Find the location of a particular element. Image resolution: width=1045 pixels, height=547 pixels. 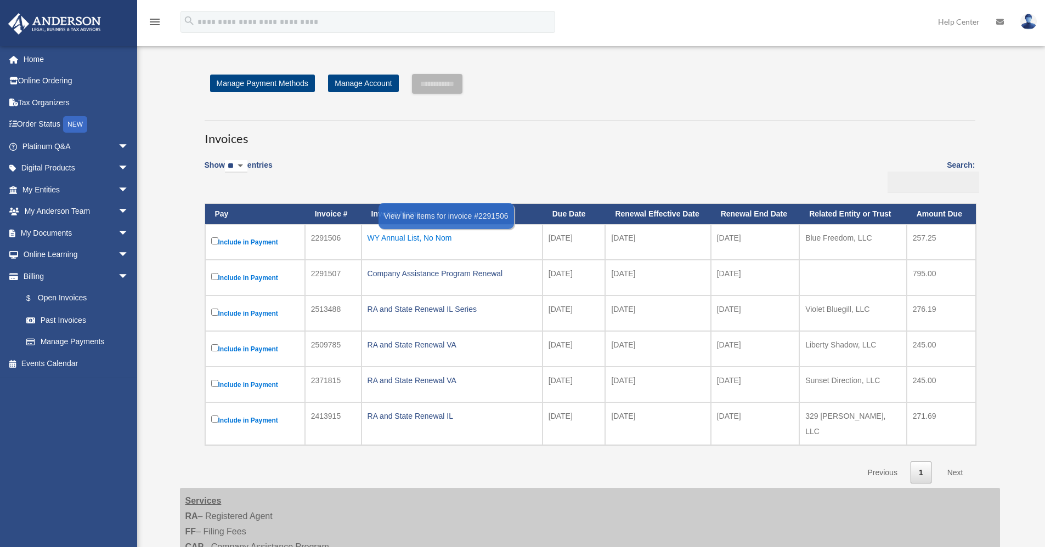

a: Past Invoices is located at coordinates (77, 320).